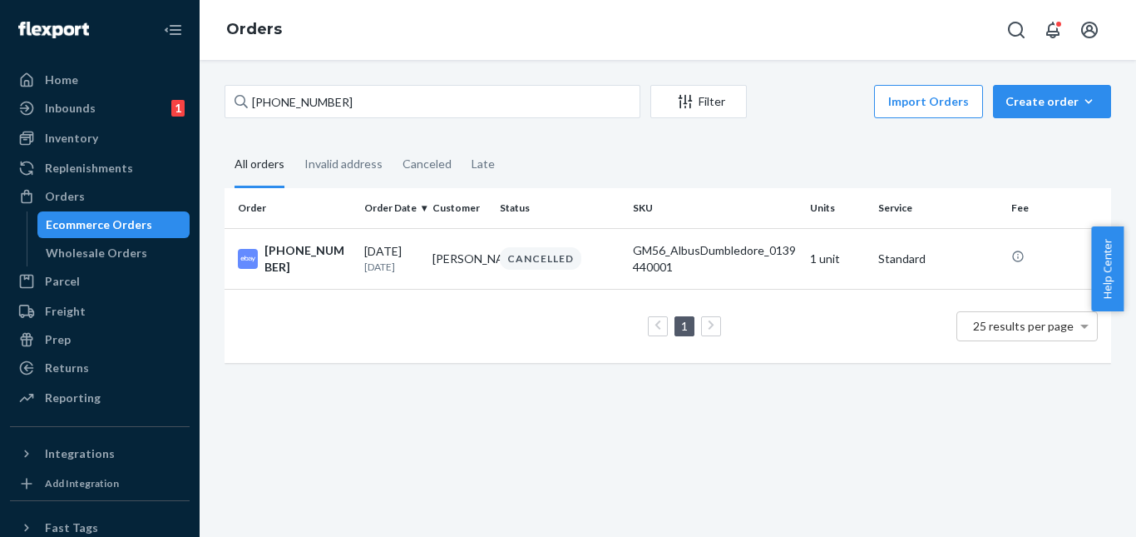  What do you see at coordinates (100, 398) in the screenshot?
I see `a: Reporting` at bounding box center [100, 398].